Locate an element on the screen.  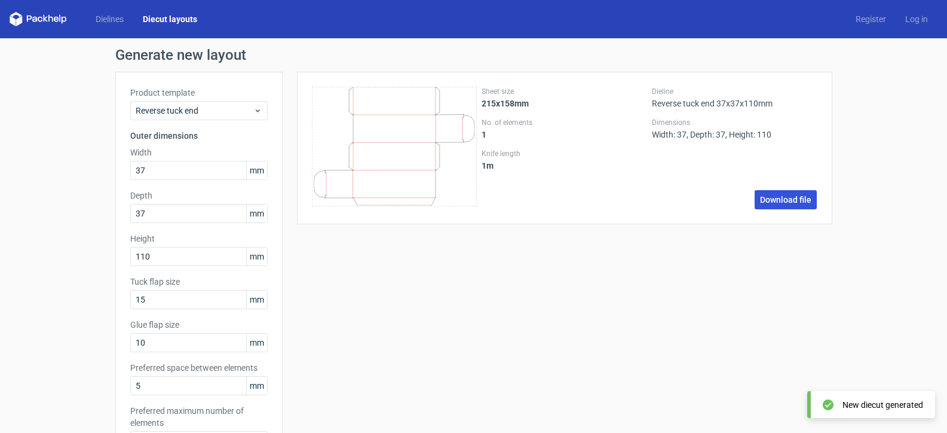
strong: 1 m is located at coordinates (488, 166).